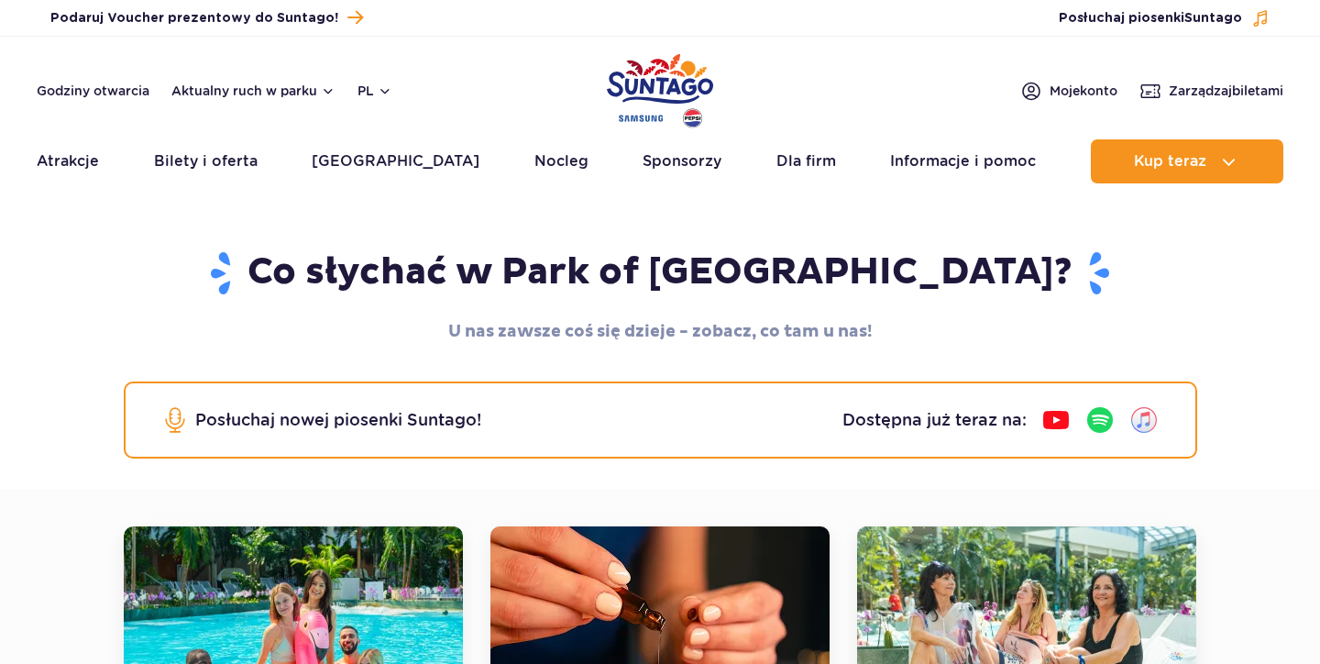 This screenshot has height=664, width=1320. I want to click on a: Atrakcje, so click(68, 161).